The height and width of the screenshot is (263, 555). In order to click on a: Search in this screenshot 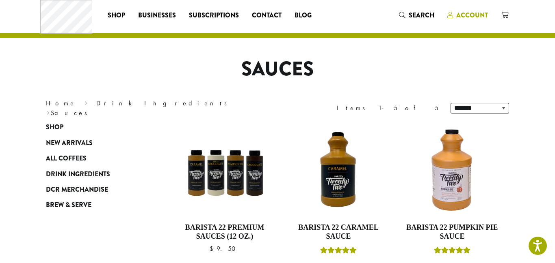, I will do `click(416, 15)`.